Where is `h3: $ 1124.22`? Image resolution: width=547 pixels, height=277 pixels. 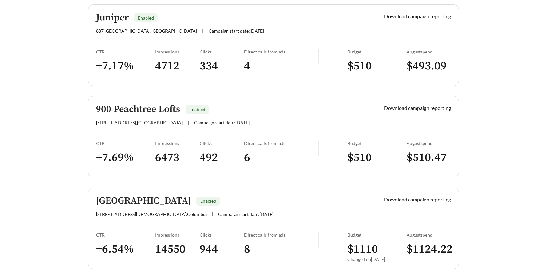 h3: $ 1124.22 is located at coordinates (429, 249).